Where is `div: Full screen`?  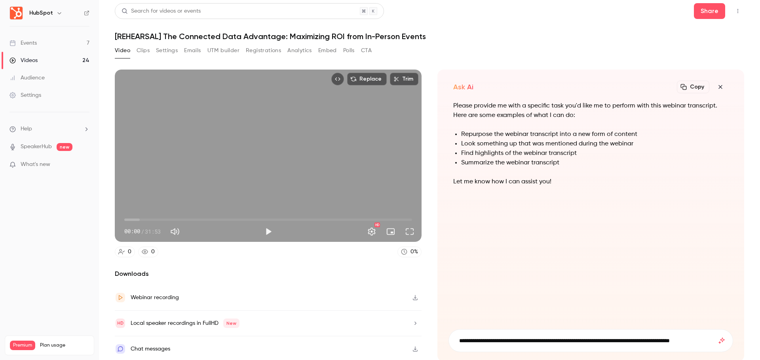 div: Full screen is located at coordinates (410, 232).